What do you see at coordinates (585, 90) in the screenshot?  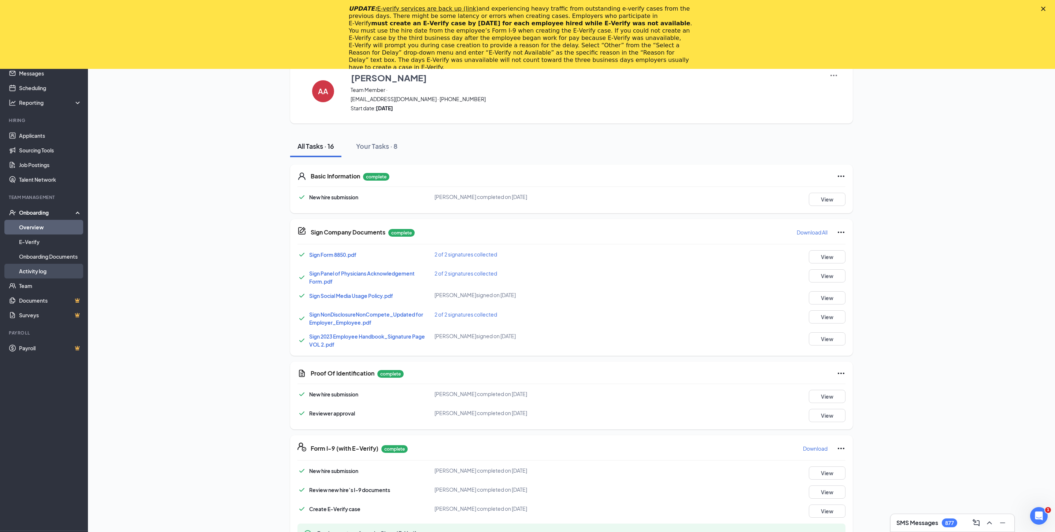 I see `span: Team Member ·` at bounding box center [585, 90].